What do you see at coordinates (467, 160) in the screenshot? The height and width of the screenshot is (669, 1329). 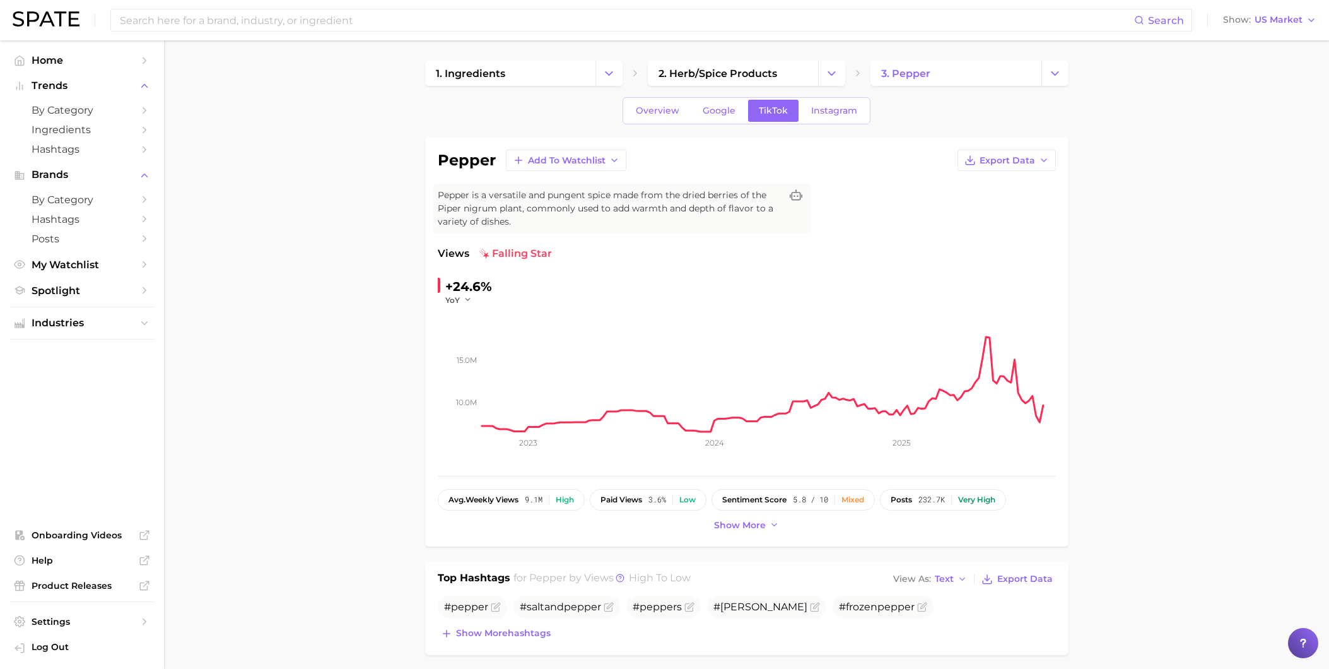 I see `h1: pepper` at bounding box center [467, 160].